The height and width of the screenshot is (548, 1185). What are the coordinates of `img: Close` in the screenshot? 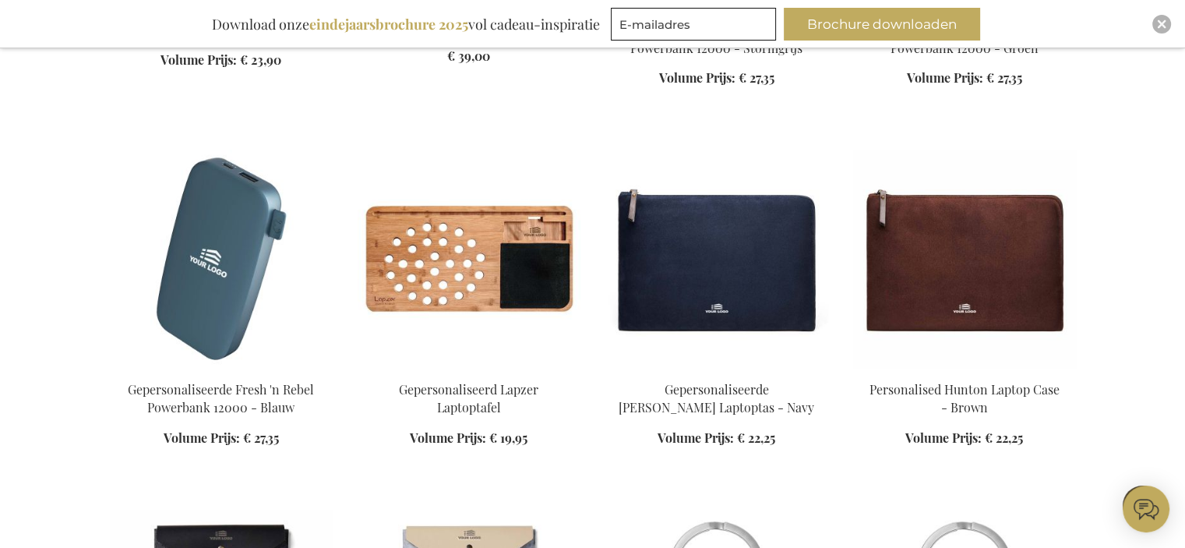 It's located at (1162, 24).